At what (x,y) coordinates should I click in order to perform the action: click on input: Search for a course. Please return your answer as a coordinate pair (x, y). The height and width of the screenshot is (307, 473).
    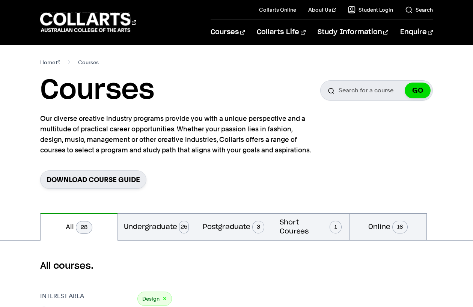
    Looking at the image, I should click on (377, 91).